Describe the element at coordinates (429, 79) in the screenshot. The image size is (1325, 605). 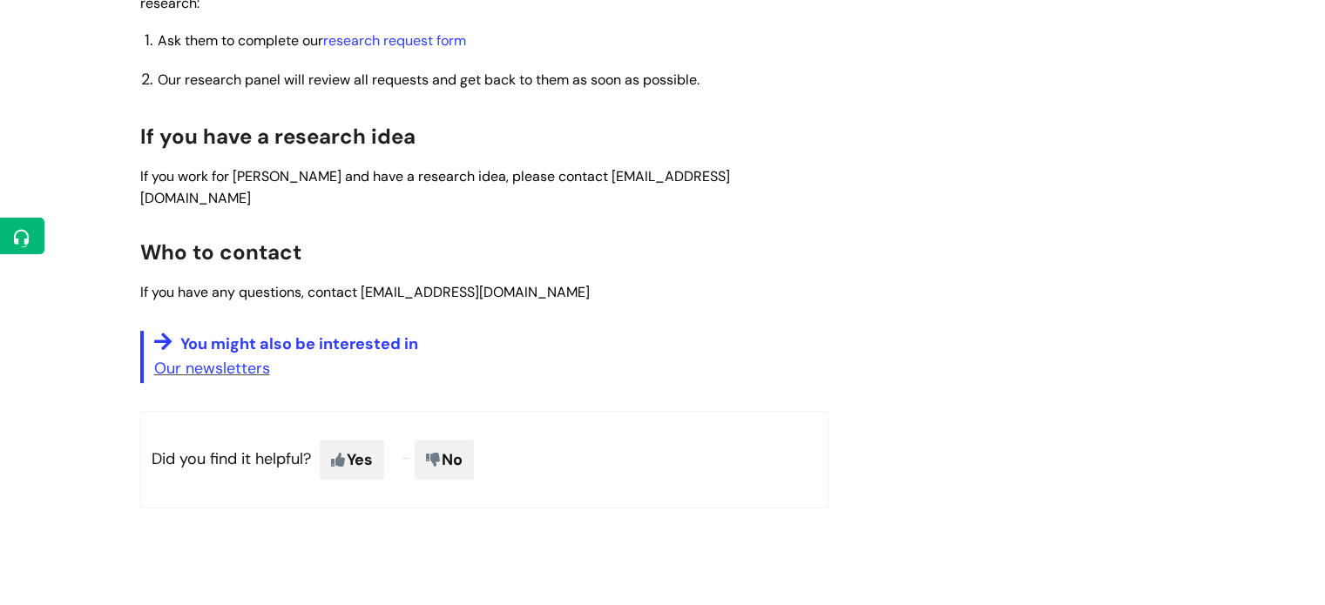
I see `span: Our research panel will review all requests and get back to them as soon as possible.` at that location.